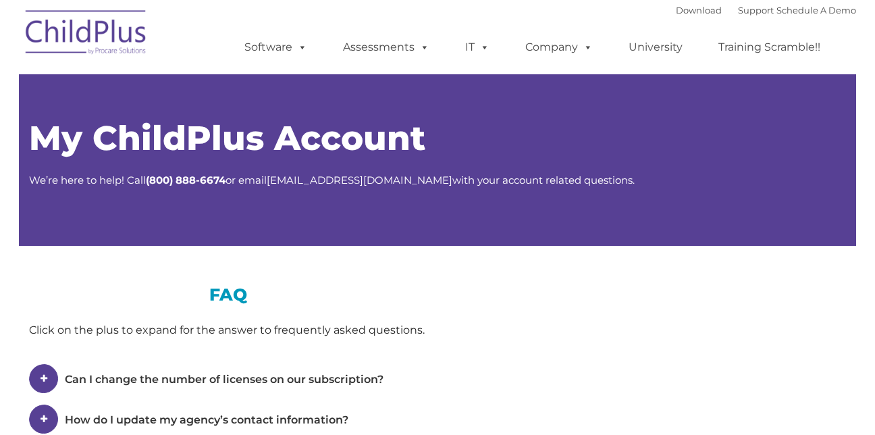  What do you see at coordinates (699, 10) in the screenshot?
I see `a: Download` at bounding box center [699, 10].